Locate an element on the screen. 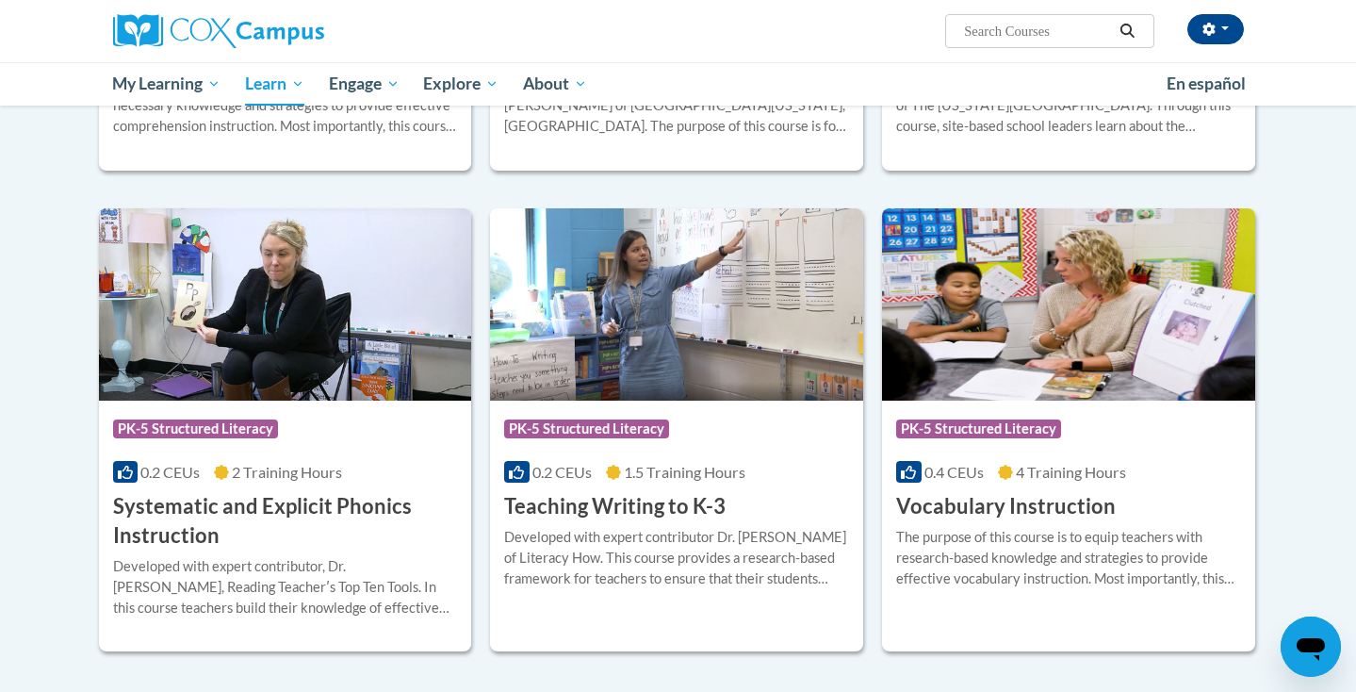 The image size is (1356, 692). a: Learn is located at coordinates (274, 84).